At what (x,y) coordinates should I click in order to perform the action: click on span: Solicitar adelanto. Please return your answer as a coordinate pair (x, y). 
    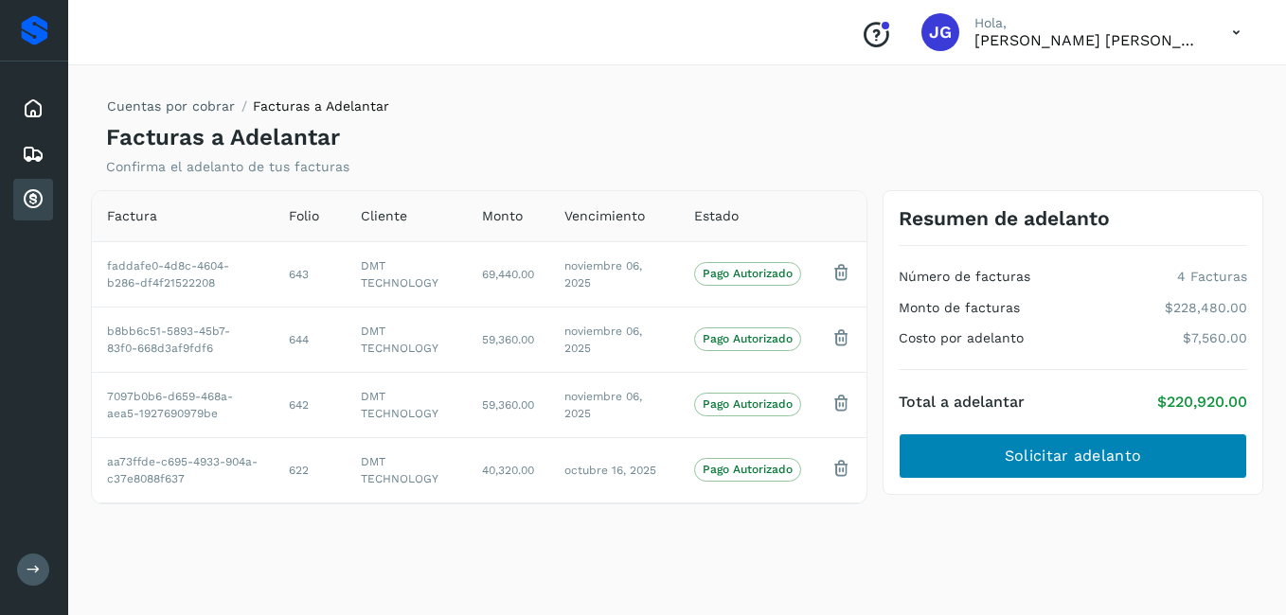
    Looking at the image, I should click on (1073, 456).